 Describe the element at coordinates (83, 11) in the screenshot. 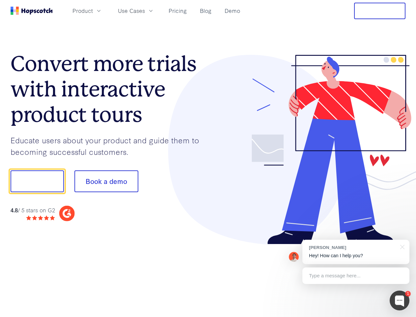

I see `span: Product` at that location.